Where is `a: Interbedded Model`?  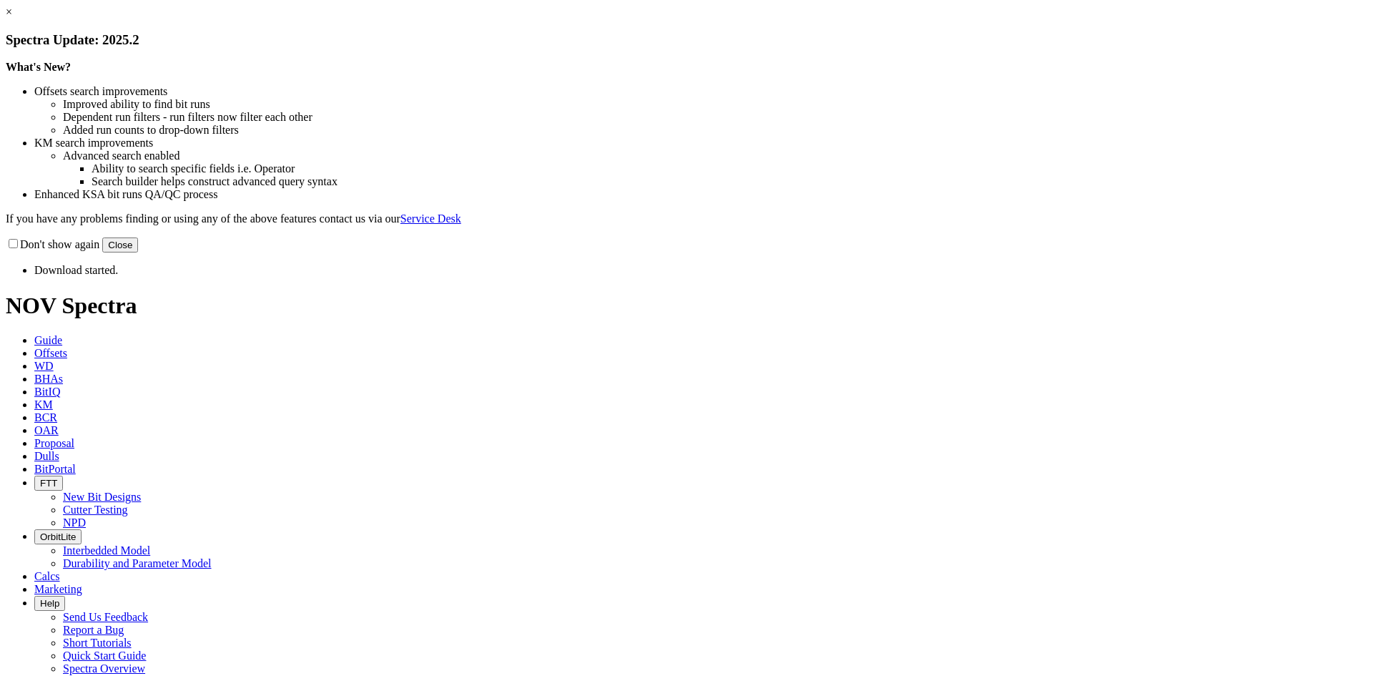 a: Interbedded Model is located at coordinates (107, 550).